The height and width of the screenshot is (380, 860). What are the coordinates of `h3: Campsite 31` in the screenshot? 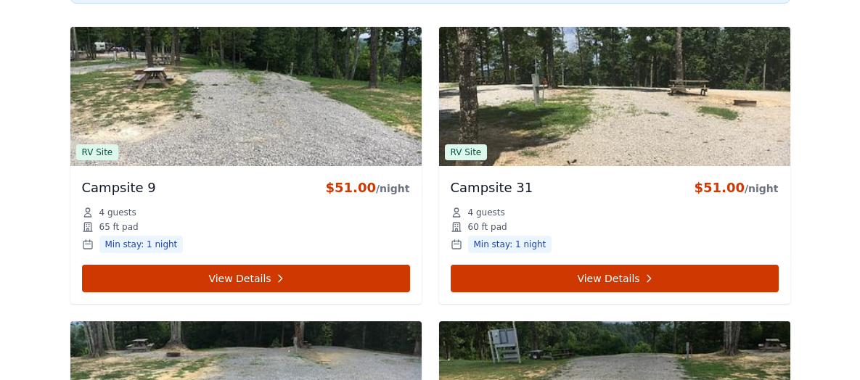 It's located at (492, 188).